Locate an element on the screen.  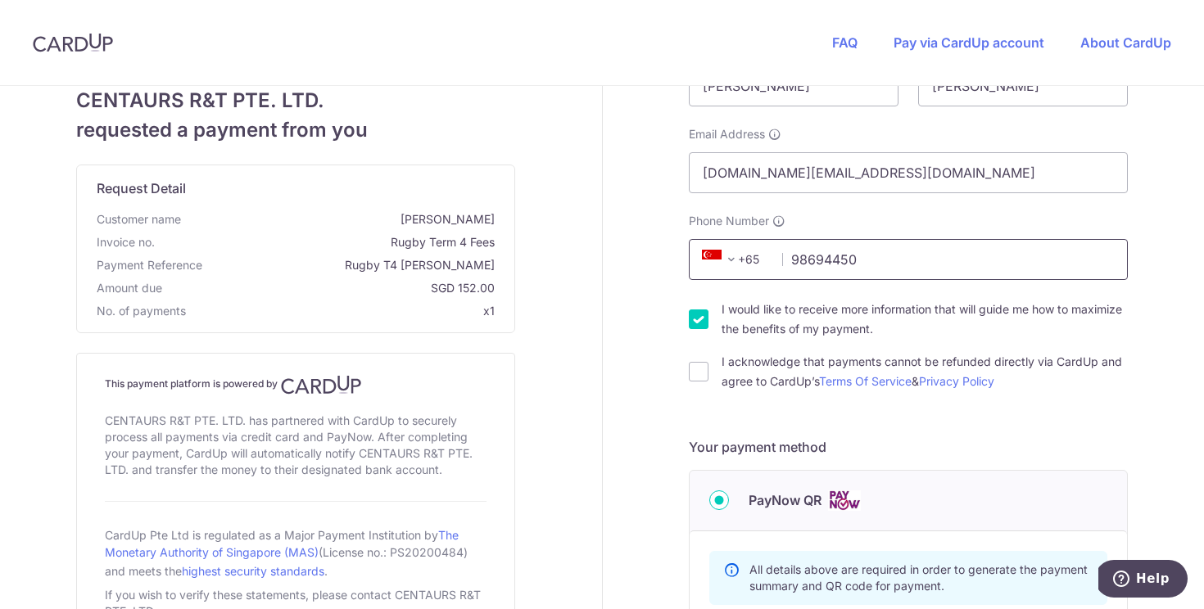
span: translation missing: en.request_detail is located at coordinates (141, 188).